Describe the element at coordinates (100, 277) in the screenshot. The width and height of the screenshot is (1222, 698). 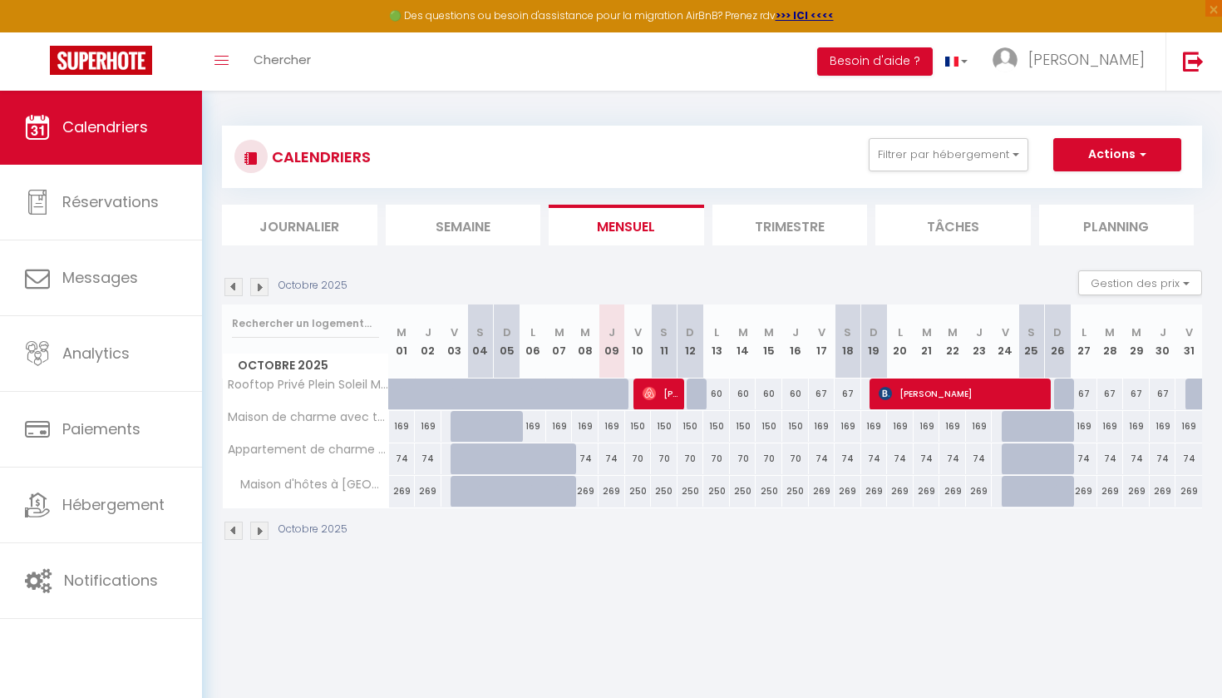
I see `span: Messages` at that location.